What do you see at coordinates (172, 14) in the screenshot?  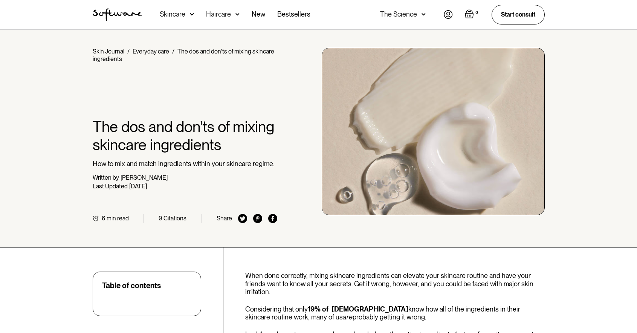 I see `div: Skincare` at bounding box center [172, 14].